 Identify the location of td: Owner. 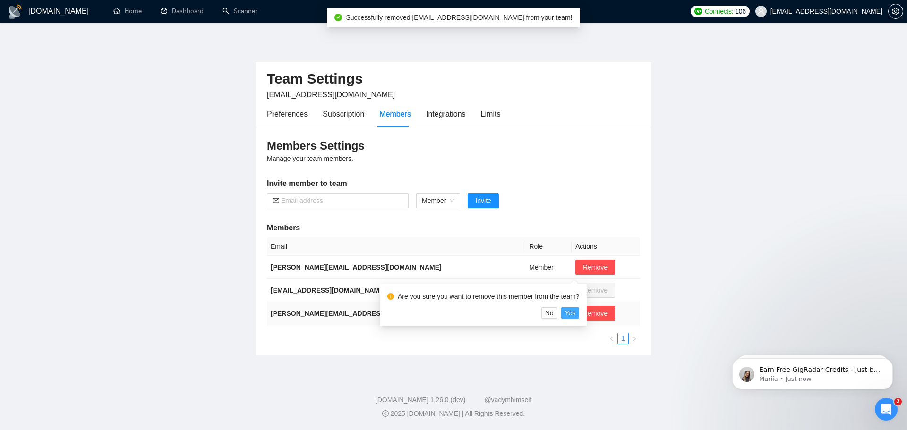
(548, 291).